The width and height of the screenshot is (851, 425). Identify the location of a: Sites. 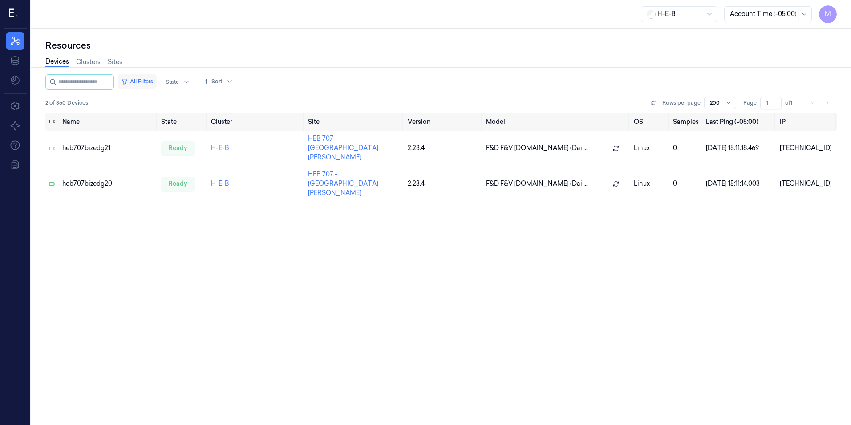
(115, 62).